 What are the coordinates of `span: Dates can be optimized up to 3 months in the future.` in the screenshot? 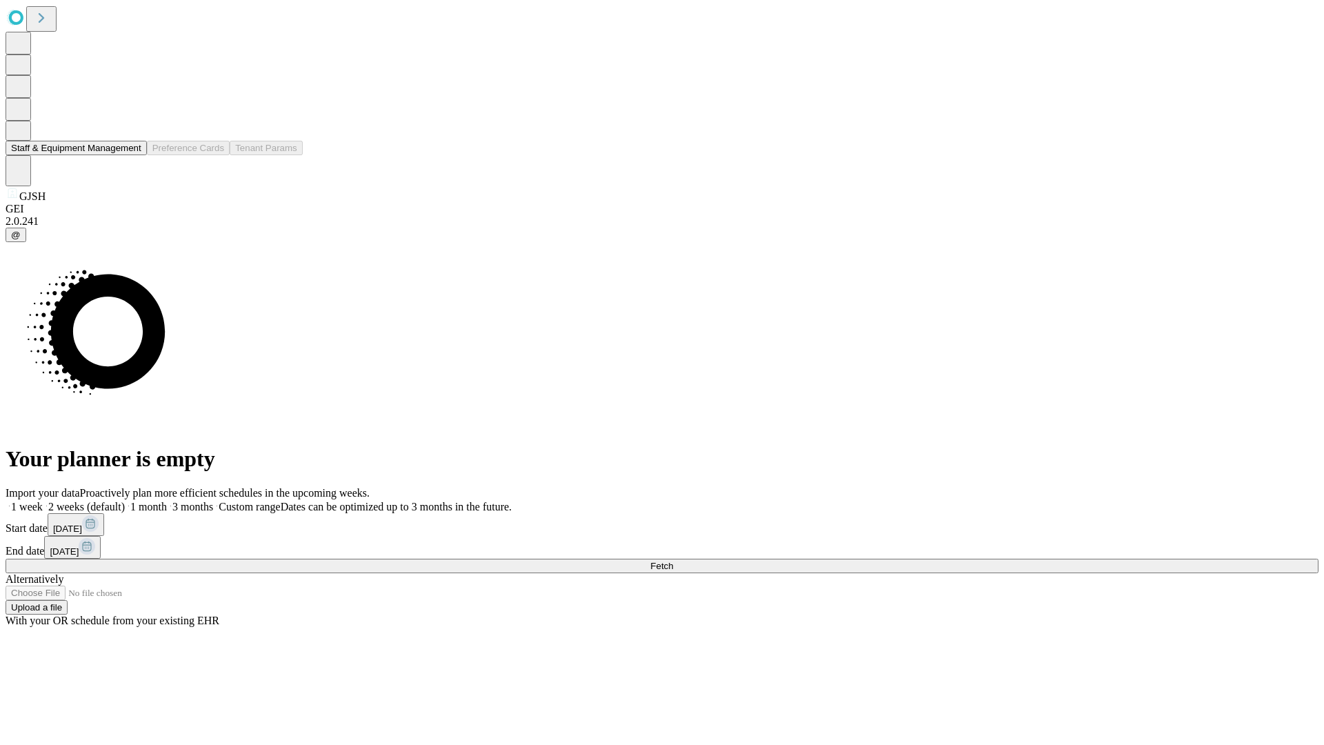 It's located at (396, 506).